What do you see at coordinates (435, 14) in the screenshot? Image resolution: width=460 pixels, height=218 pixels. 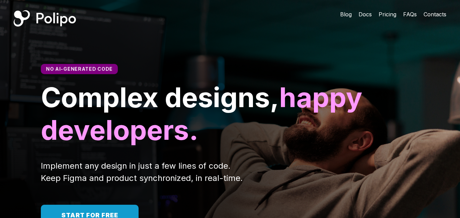 I see `a: Contacts` at bounding box center [435, 14].